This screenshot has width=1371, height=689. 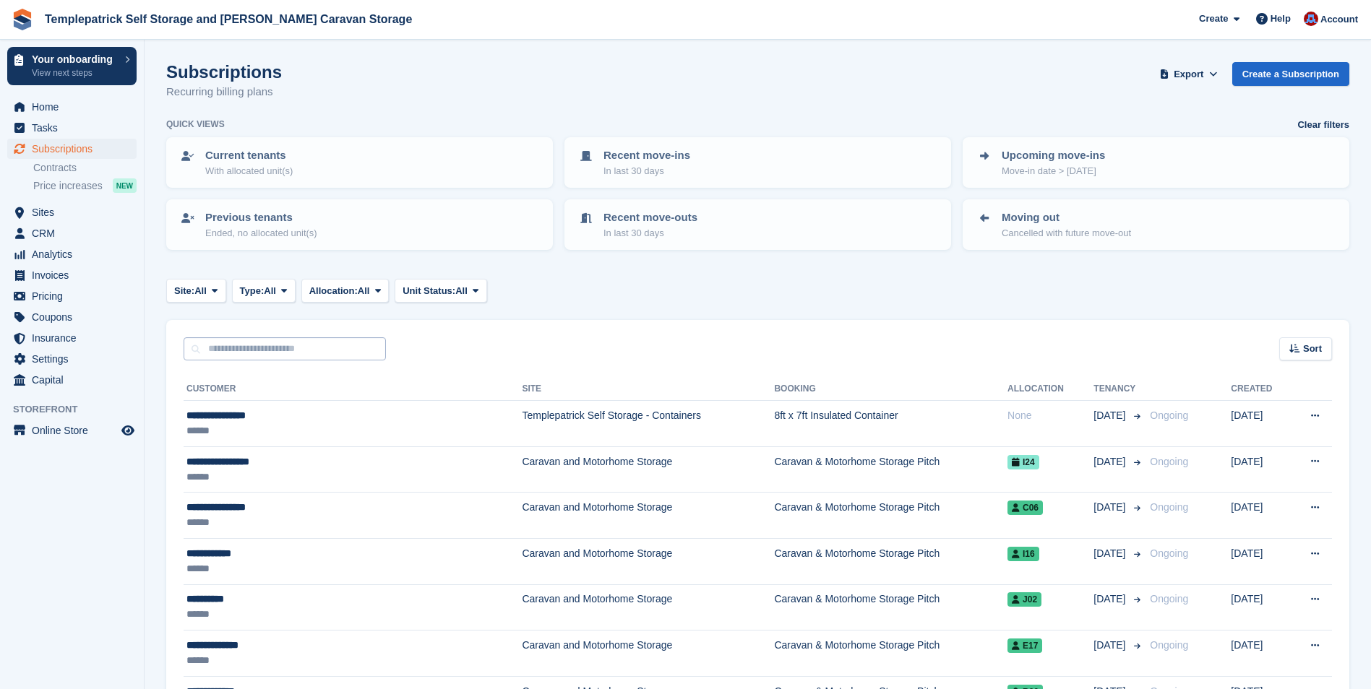 I want to click on span: J02, so click(x=1024, y=600).